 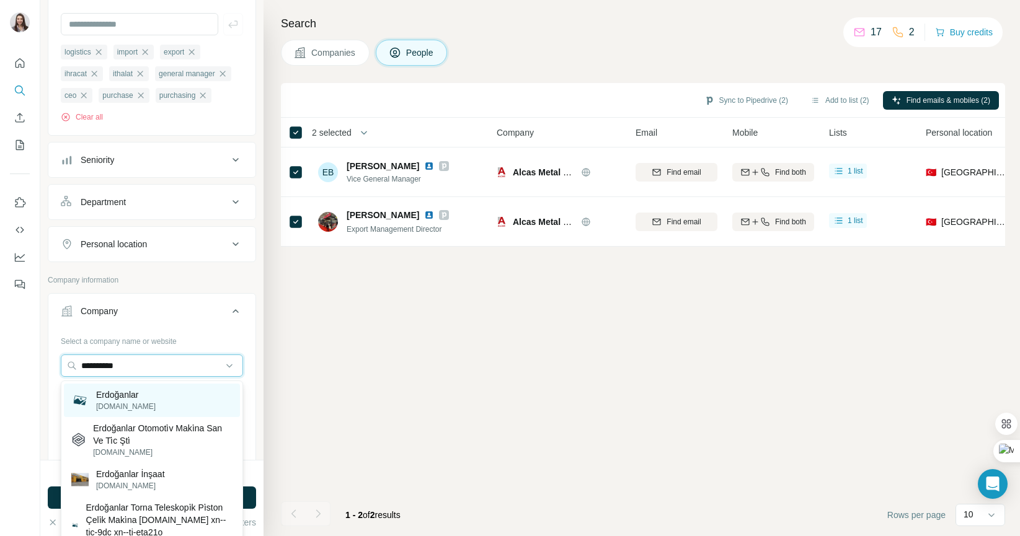 I want to click on span: import, so click(x=127, y=52).